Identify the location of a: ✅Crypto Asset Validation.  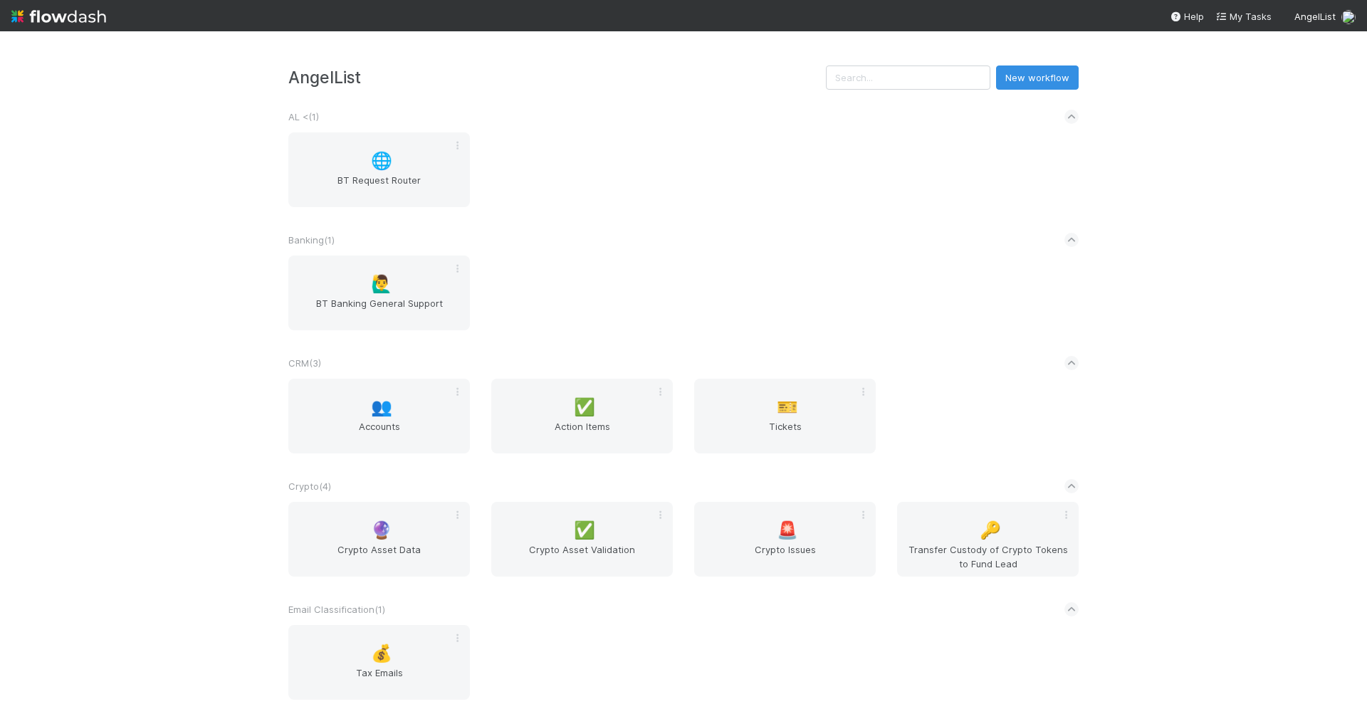
(582, 539).